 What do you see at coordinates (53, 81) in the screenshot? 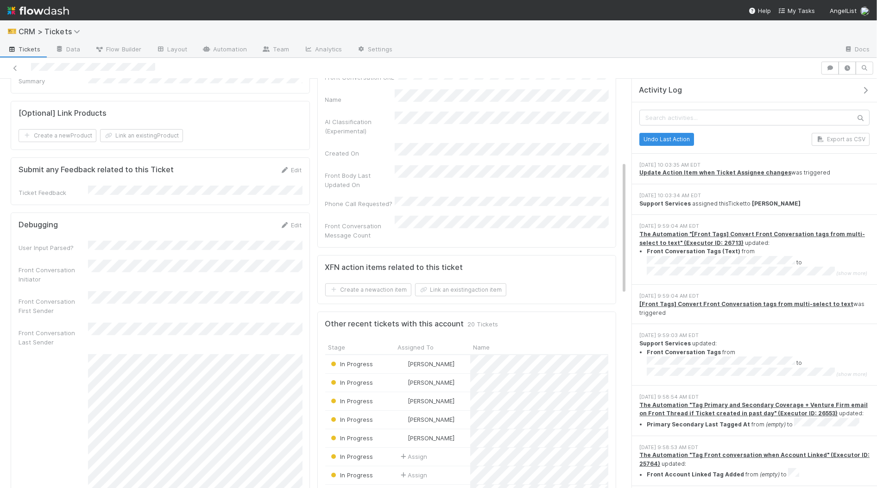
I see `div: Summary` at bounding box center [53, 81].